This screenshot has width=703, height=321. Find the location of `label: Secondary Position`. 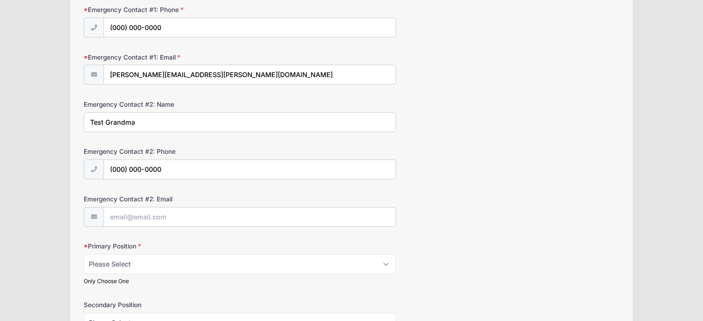

label: Secondary Position is located at coordinates (173, 305).